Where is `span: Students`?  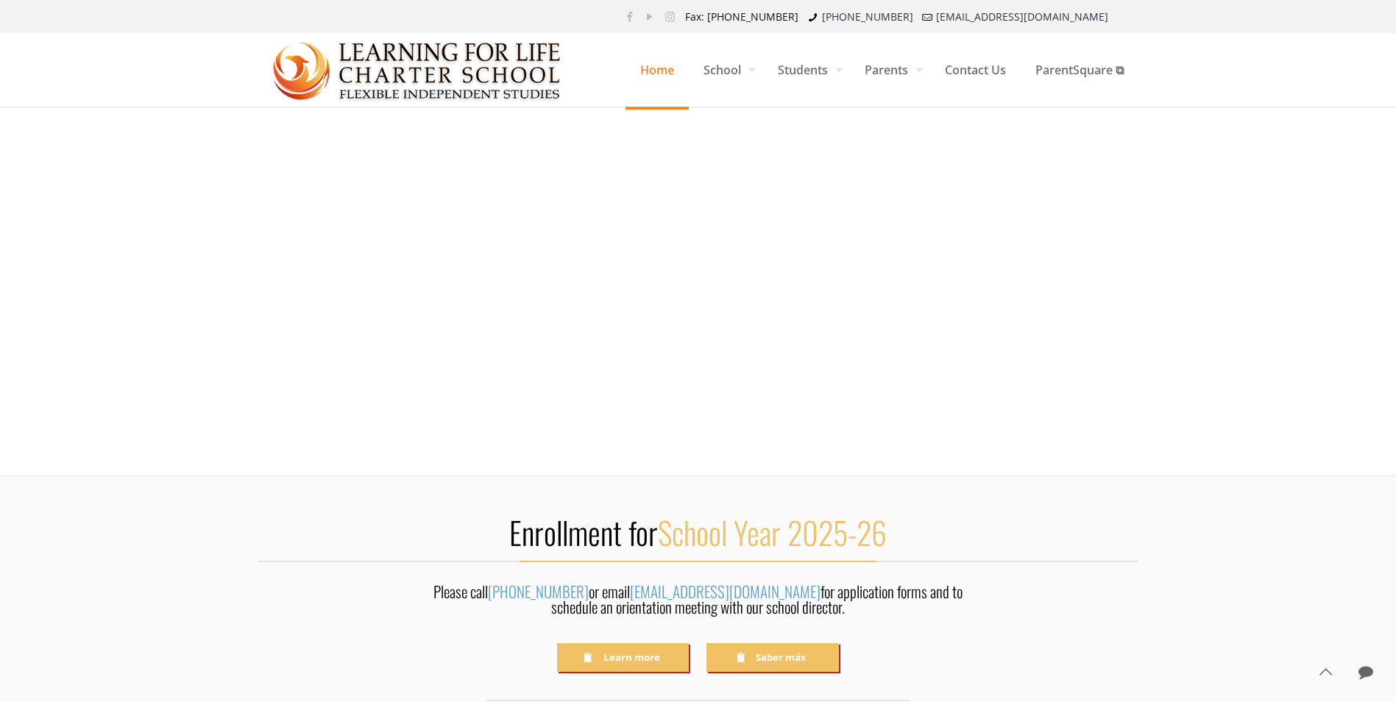 span: Students is located at coordinates (807, 70).